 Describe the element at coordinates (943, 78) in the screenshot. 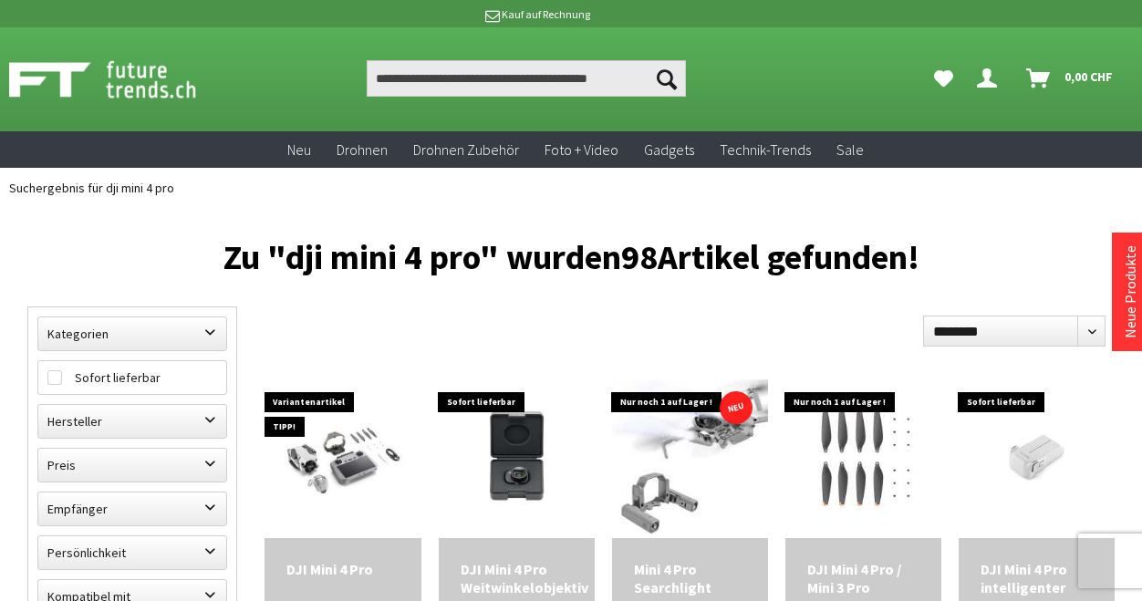

I see `a: Meine Favoriten` at that location.